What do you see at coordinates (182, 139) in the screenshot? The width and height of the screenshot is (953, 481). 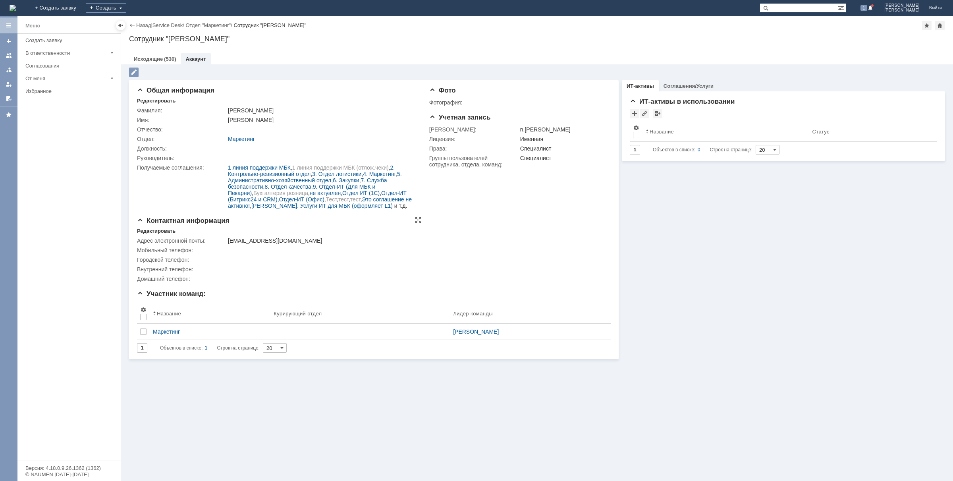 I see `div: Отдел:` at bounding box center [182, 139].